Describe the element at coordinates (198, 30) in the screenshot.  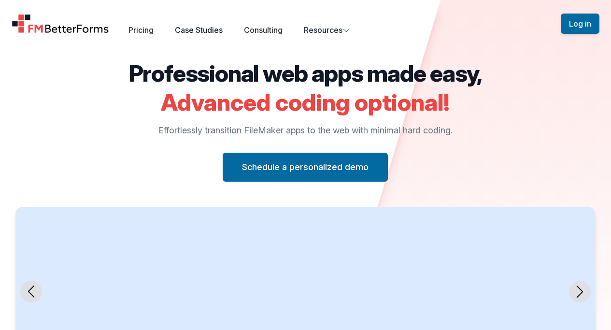
I see `a: Case Studies` at that location.